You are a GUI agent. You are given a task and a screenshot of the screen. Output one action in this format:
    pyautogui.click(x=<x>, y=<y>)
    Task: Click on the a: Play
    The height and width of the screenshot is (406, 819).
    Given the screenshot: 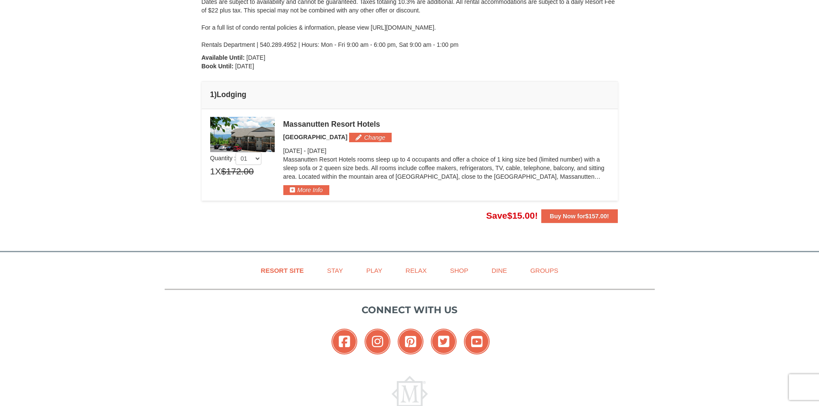 What is the action you would take?
    pyautogui.click(x=374, y=270)
    